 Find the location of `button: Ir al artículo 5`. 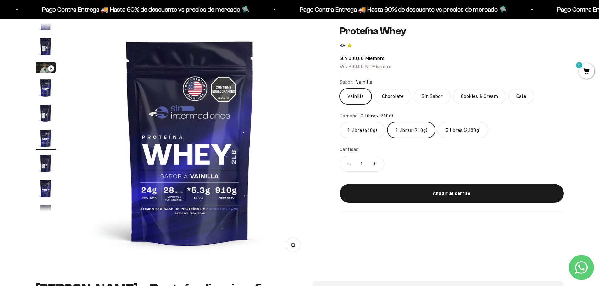

button: Ir al artículo 5 is located at coordinates (46, 114).